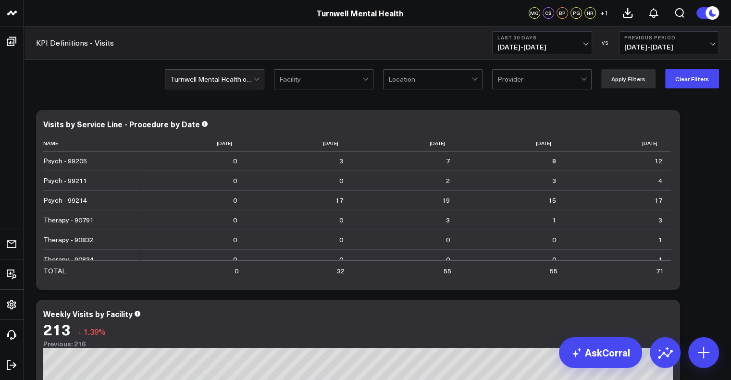 The width and height of the screenshot is (731, 380). What do you see at coordinates (57, 329) in the screenshot?
I see `div: 213` at bounding box center [57, 329].